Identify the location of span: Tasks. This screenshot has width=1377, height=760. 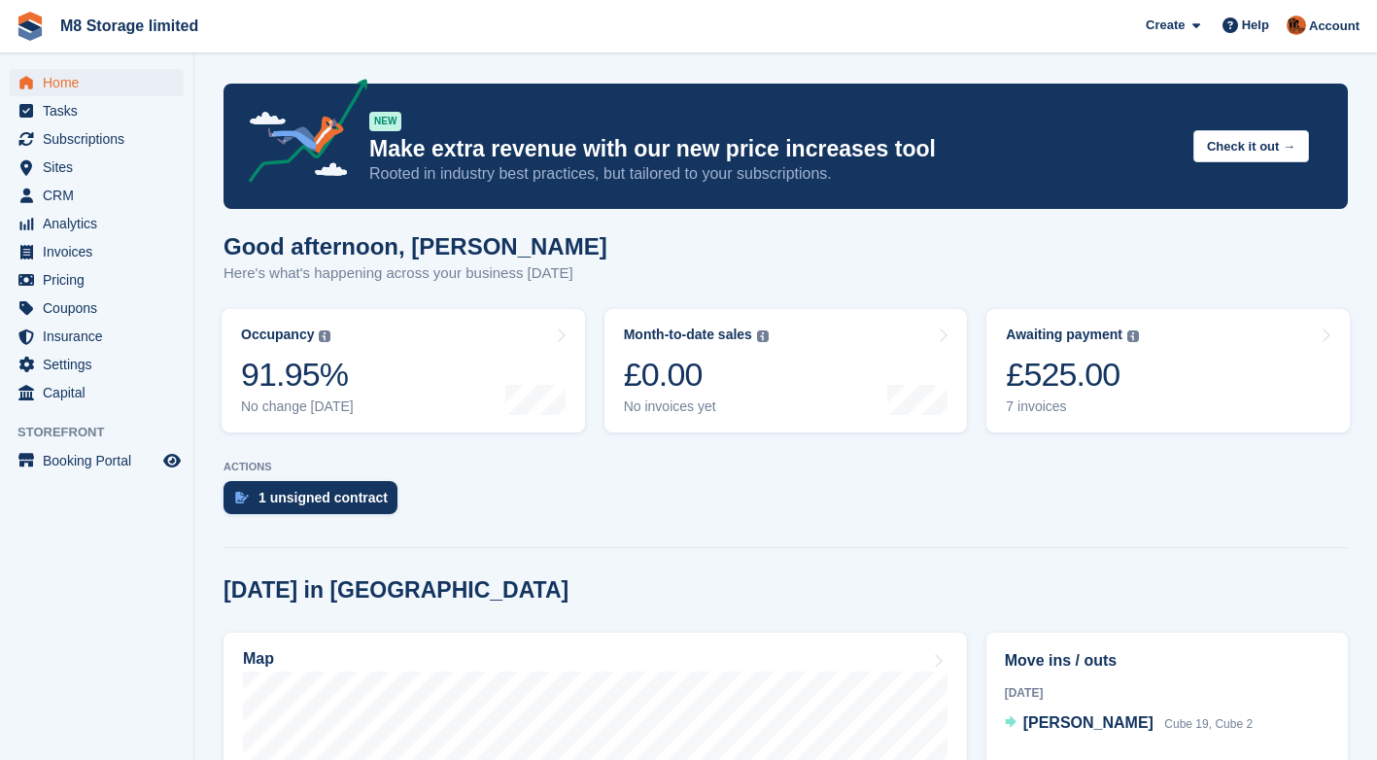
(101, 111).